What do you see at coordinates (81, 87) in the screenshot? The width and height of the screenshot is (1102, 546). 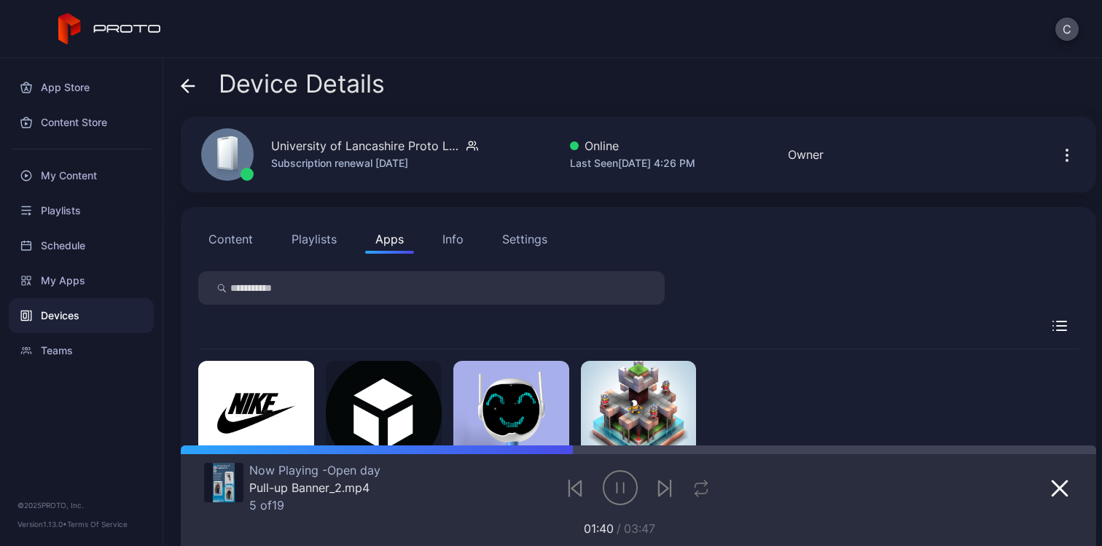 I see `a: App Store` at bounding box center [81, 87].